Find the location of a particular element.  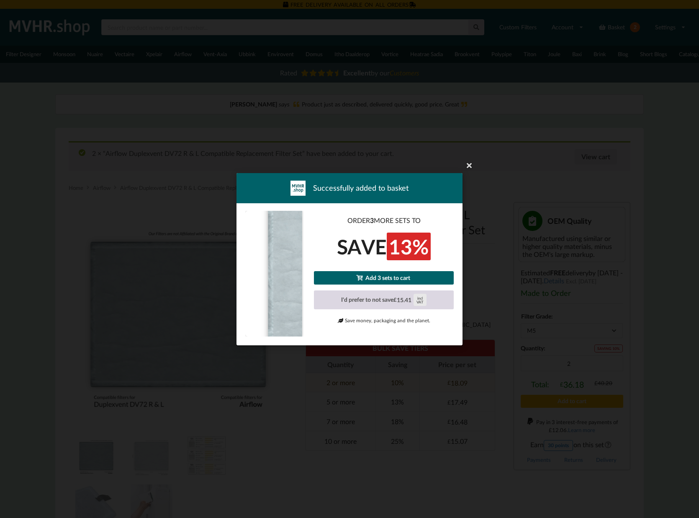

div: 15.41 is located at coordinates (410, 299).